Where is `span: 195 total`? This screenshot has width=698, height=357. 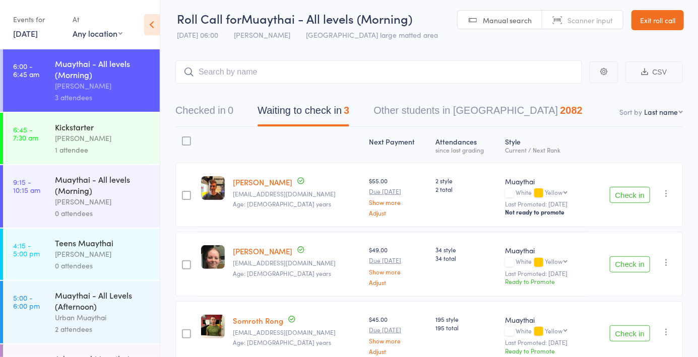 span: 195 total is located at coordinates (466, 327).